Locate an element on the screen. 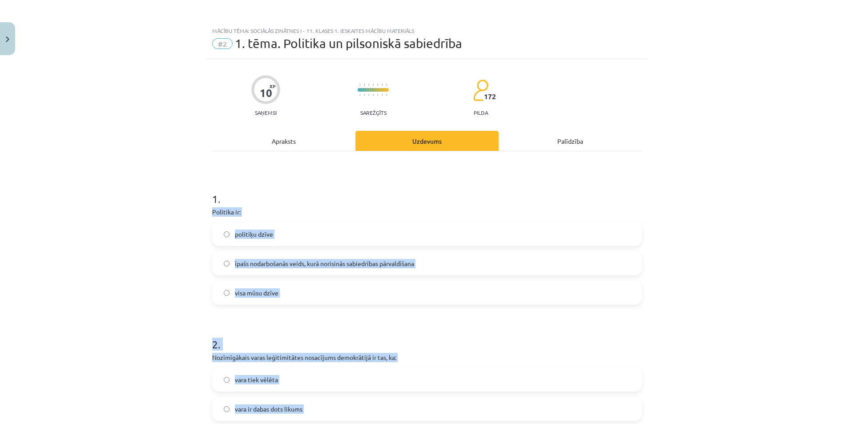 Image resolution: width=854 pixels, height=424 pixels. span: 172 is located at coordinates (489, 96).